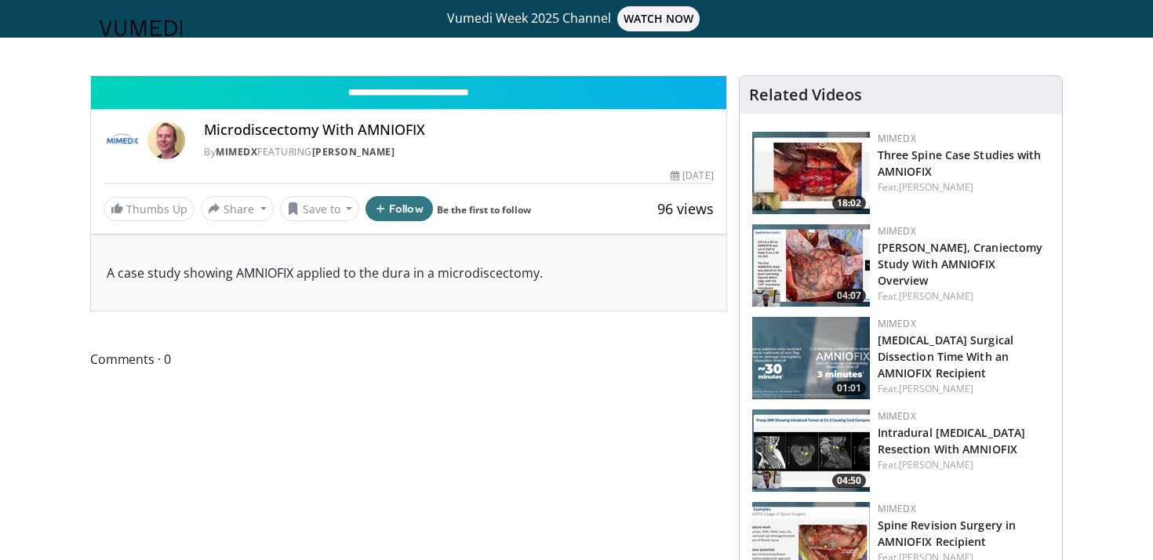 This screenshot has height=560, width=1153. Describe the element at coordinates (946, 533) in the screenshot. I see `a: Spine Revision Surgery in AMNIOFIX Recipient` at that location.